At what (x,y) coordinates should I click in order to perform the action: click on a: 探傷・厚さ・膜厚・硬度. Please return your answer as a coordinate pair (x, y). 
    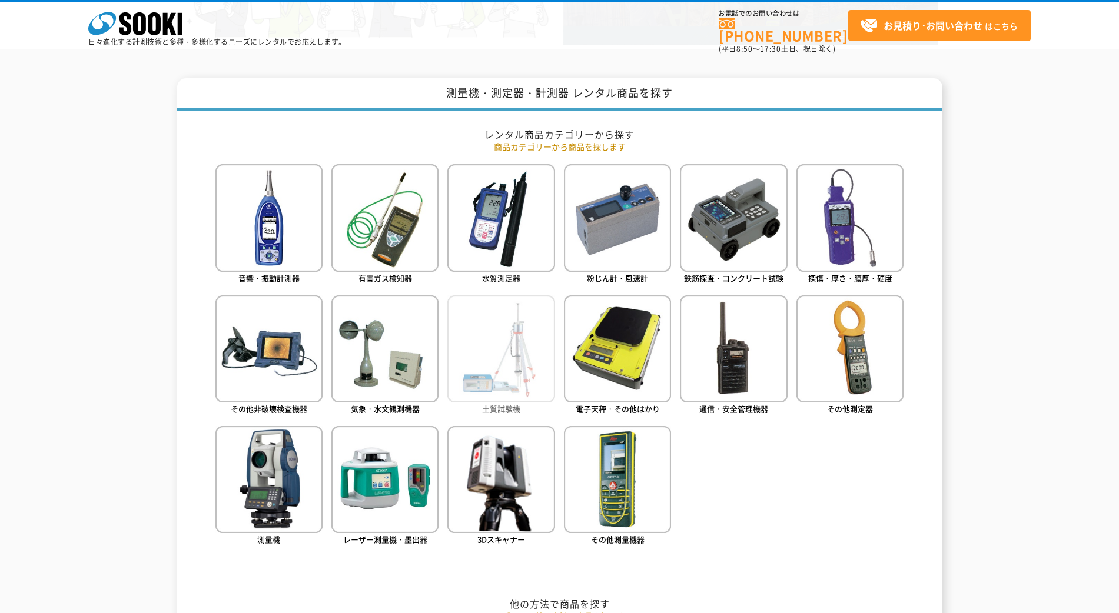
    Looking at the image, I should click on (850, 225).